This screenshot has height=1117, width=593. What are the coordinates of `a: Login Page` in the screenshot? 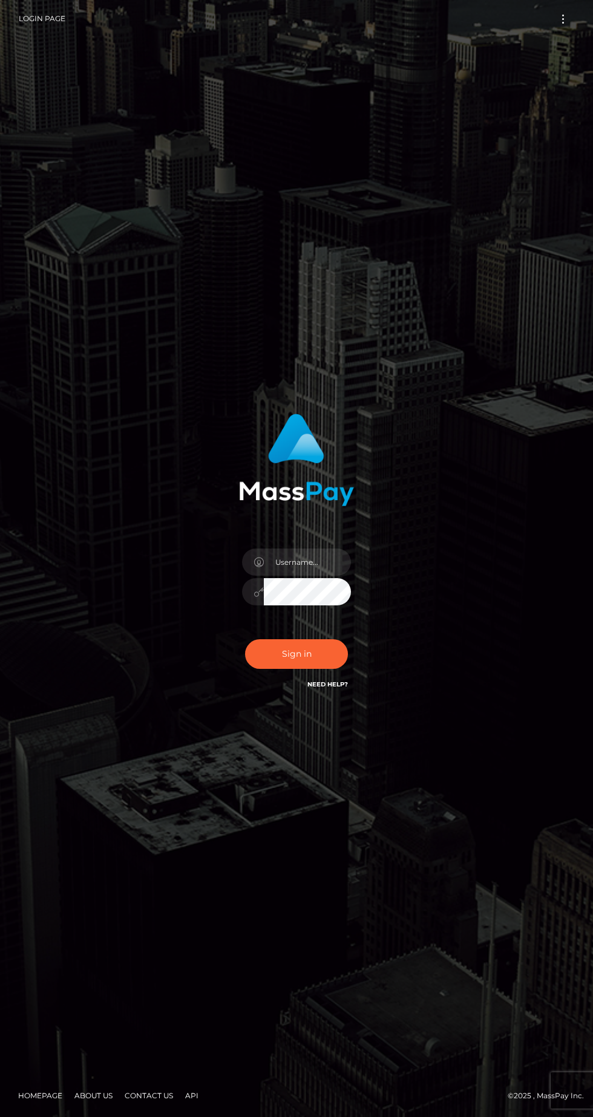 It's located at (42, 19).